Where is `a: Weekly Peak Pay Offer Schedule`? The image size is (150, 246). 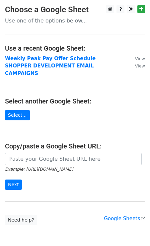
a: Weekly Peak Pay Offer Schedule is located at coordinates (50, 59).